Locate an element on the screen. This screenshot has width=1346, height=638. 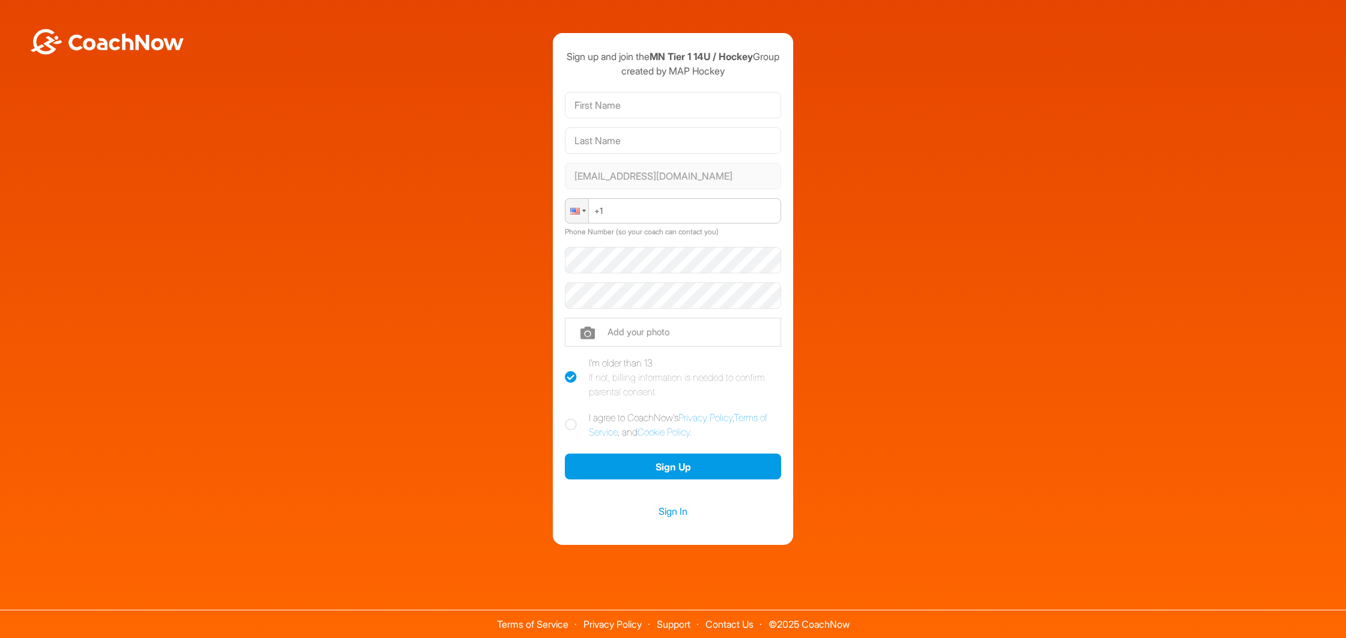
input: First Name is located at coordinates (673, 105).